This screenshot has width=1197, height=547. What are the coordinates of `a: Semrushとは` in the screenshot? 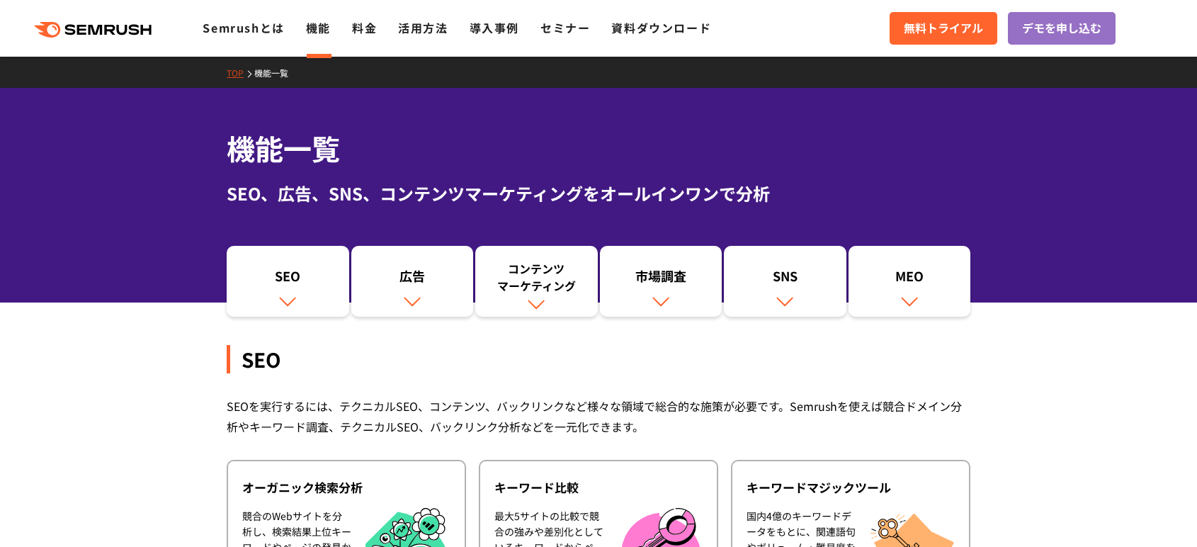 It's located at (243, 28).